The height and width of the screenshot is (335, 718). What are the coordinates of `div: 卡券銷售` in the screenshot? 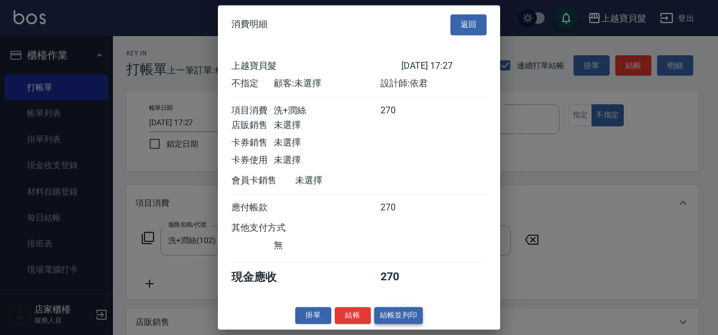 It's located at (252, 143).